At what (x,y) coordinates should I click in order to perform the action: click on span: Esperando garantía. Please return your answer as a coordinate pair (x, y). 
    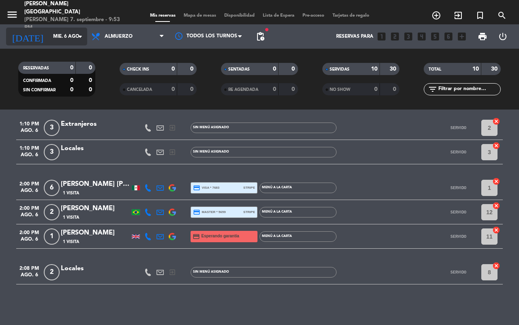
    Looking at the image, I should click on (220, 236).